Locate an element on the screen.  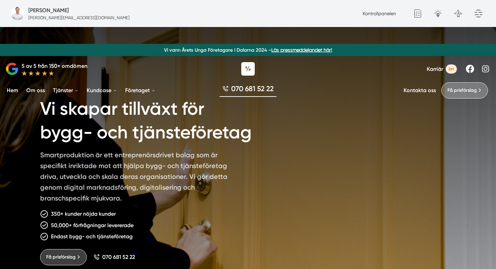
span: Karriär is located at coordinates (435, 69).